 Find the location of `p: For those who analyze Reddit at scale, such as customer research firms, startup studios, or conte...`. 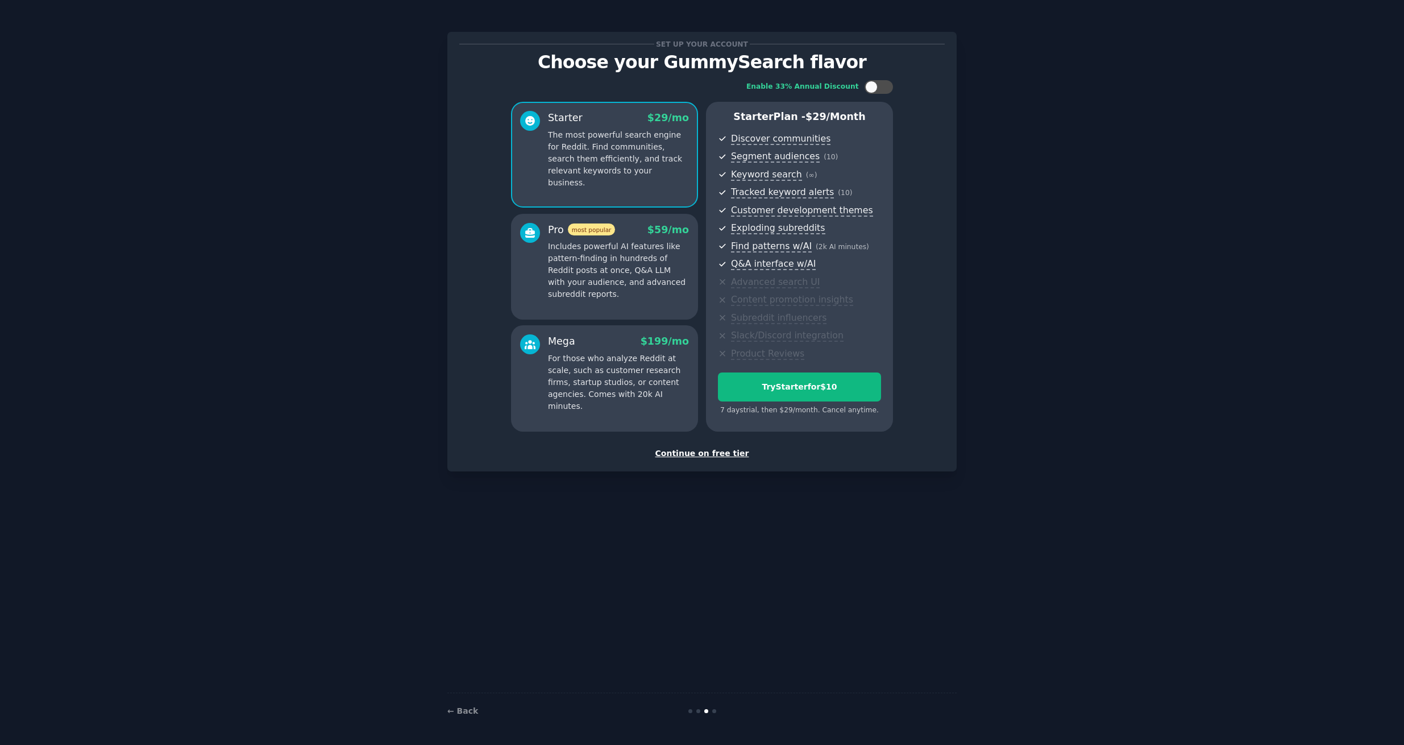

p: For those who analyze Reddit at scale, such as customer research firms, startup studios, or conte... is located at coordinates (619, 382).